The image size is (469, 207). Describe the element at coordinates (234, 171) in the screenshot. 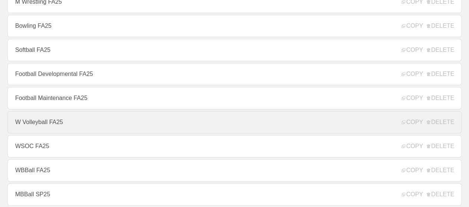

I see `a: WBBall FA25` at that location.